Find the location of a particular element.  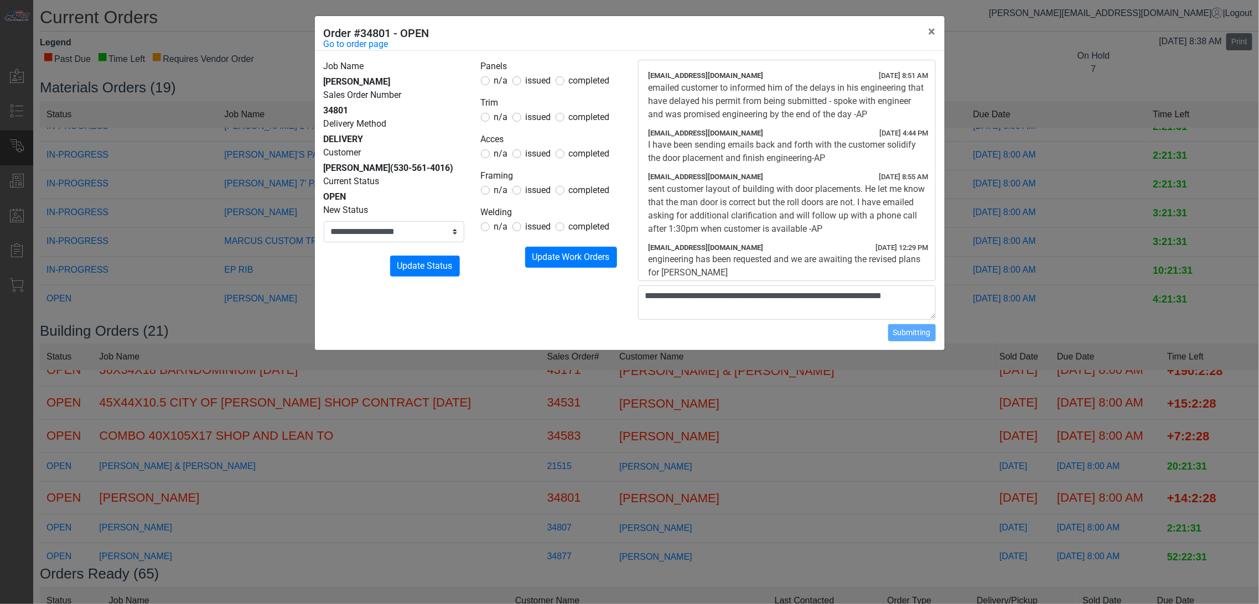

span: Update Work Orders is located at coordinates (571, 257).